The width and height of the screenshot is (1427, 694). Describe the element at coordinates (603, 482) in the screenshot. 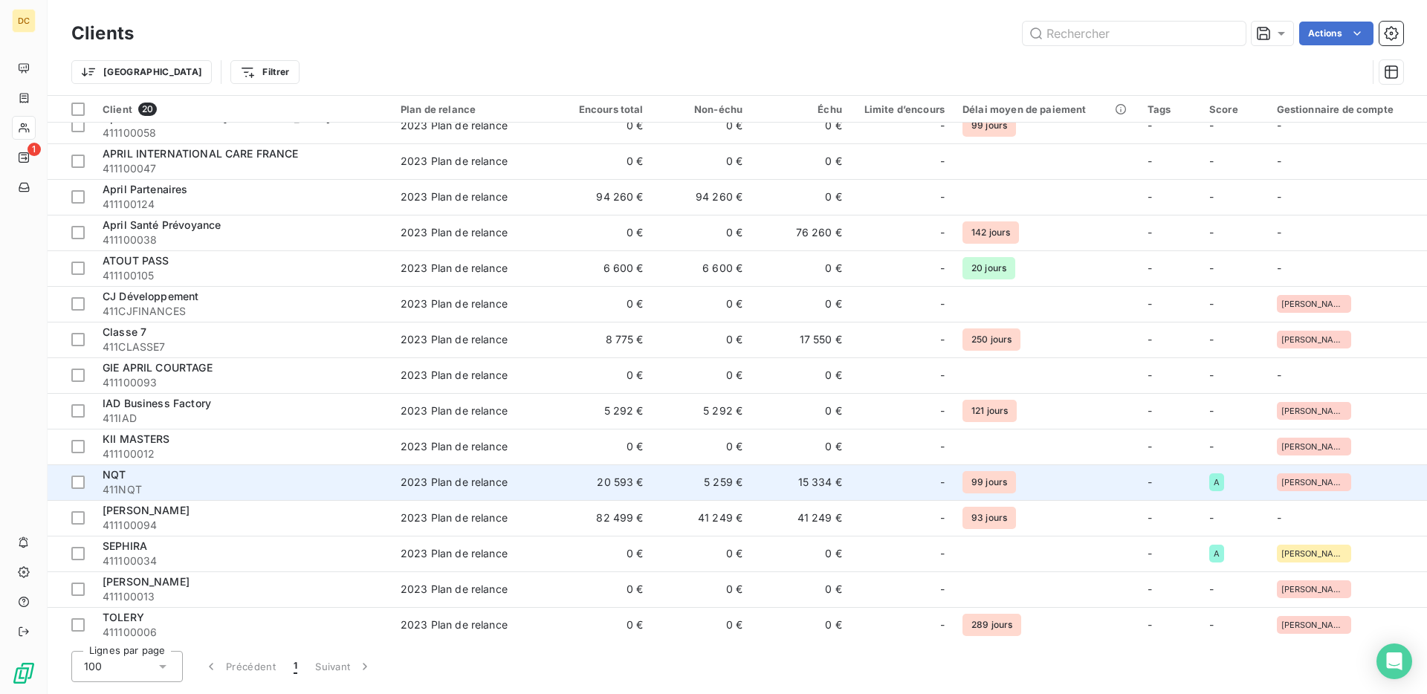

I see `td: 20 593 €` at that location.